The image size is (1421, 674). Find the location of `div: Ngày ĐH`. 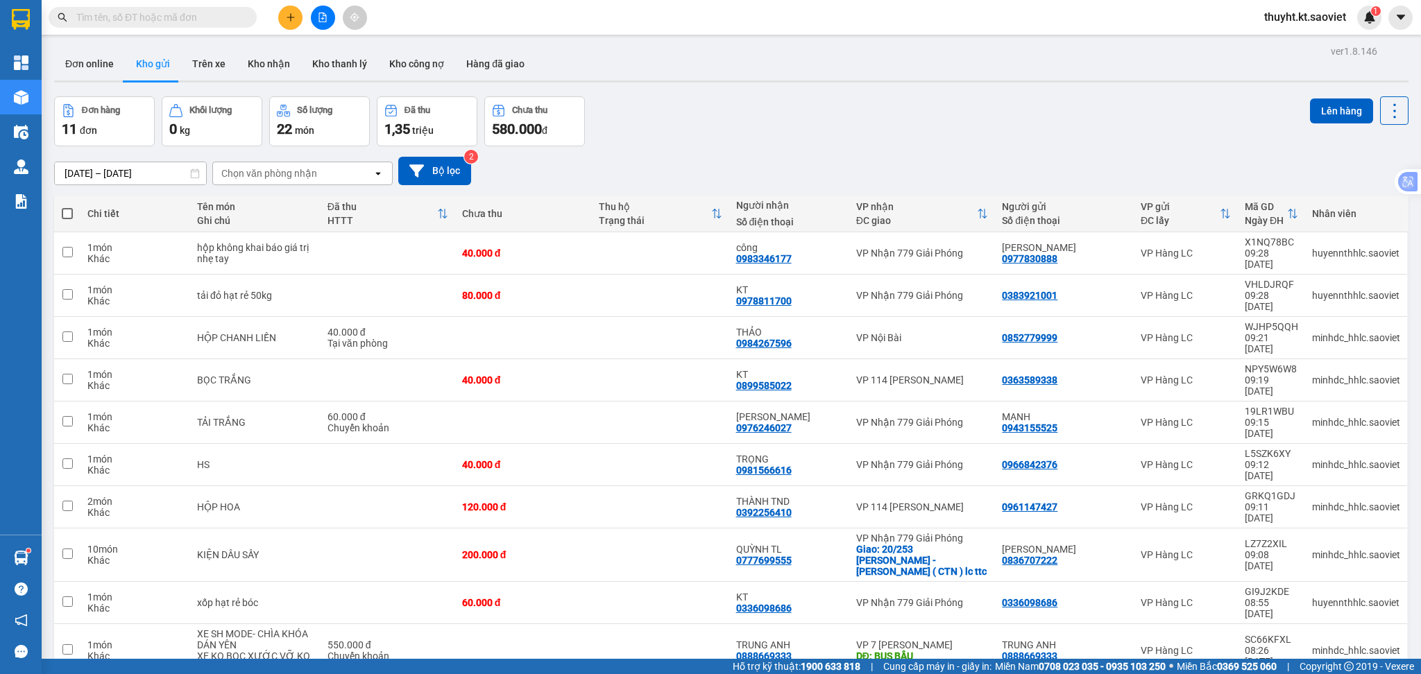

div: Ngày ĐH is located at coordinates (1265, 221).